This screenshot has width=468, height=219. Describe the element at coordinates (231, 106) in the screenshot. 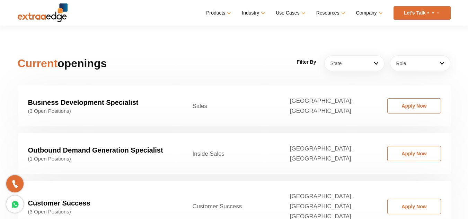

I see `td: Sales` at that location.